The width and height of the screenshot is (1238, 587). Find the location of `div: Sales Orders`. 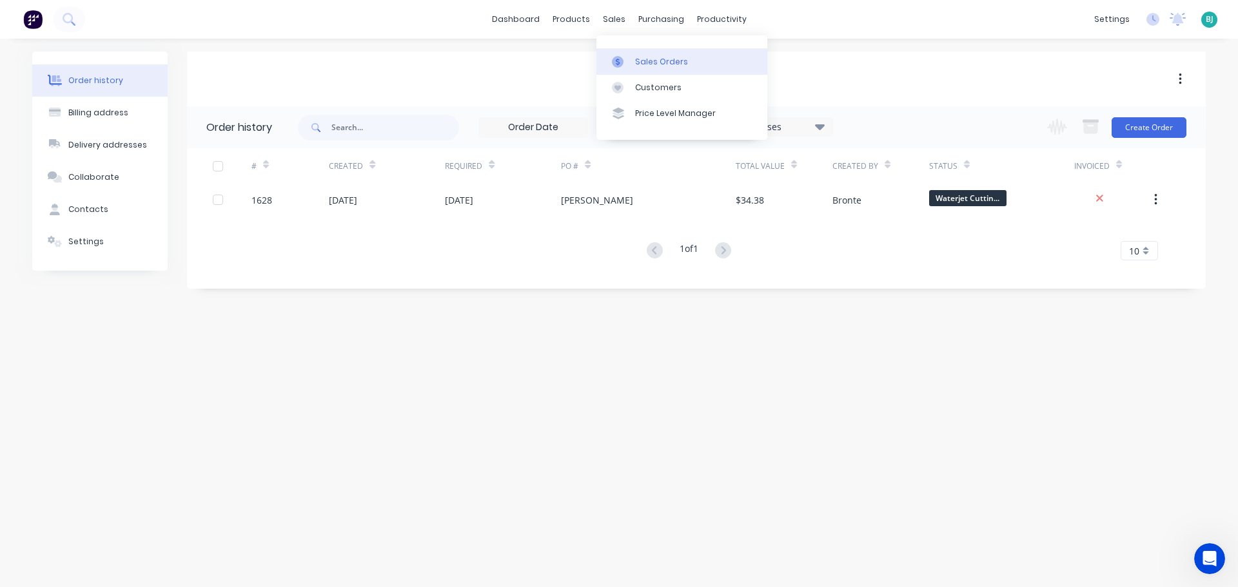

div: Sales Orders is located at coordinates (662, 62).